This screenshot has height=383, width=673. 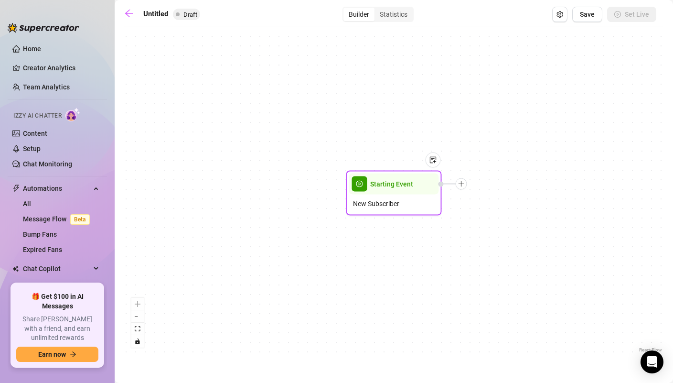 What do you see at coordinates (138, 316) in the screenshot?
I see `button: zoom out` at bounding box center [138, 316].